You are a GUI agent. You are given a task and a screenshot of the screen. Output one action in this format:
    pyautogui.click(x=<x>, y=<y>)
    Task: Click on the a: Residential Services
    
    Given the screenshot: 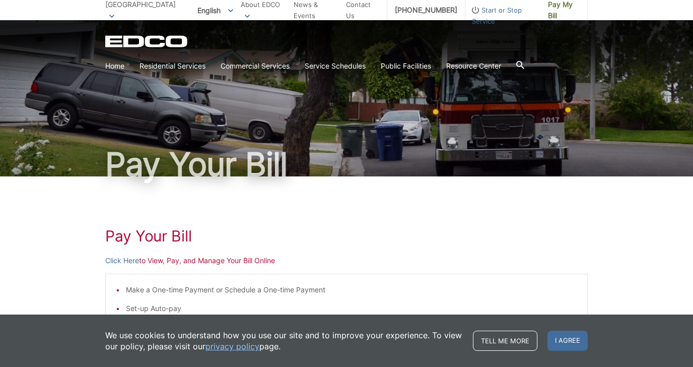 What is the action you would take?
    pyautogui.click(x=172, y=66)
    